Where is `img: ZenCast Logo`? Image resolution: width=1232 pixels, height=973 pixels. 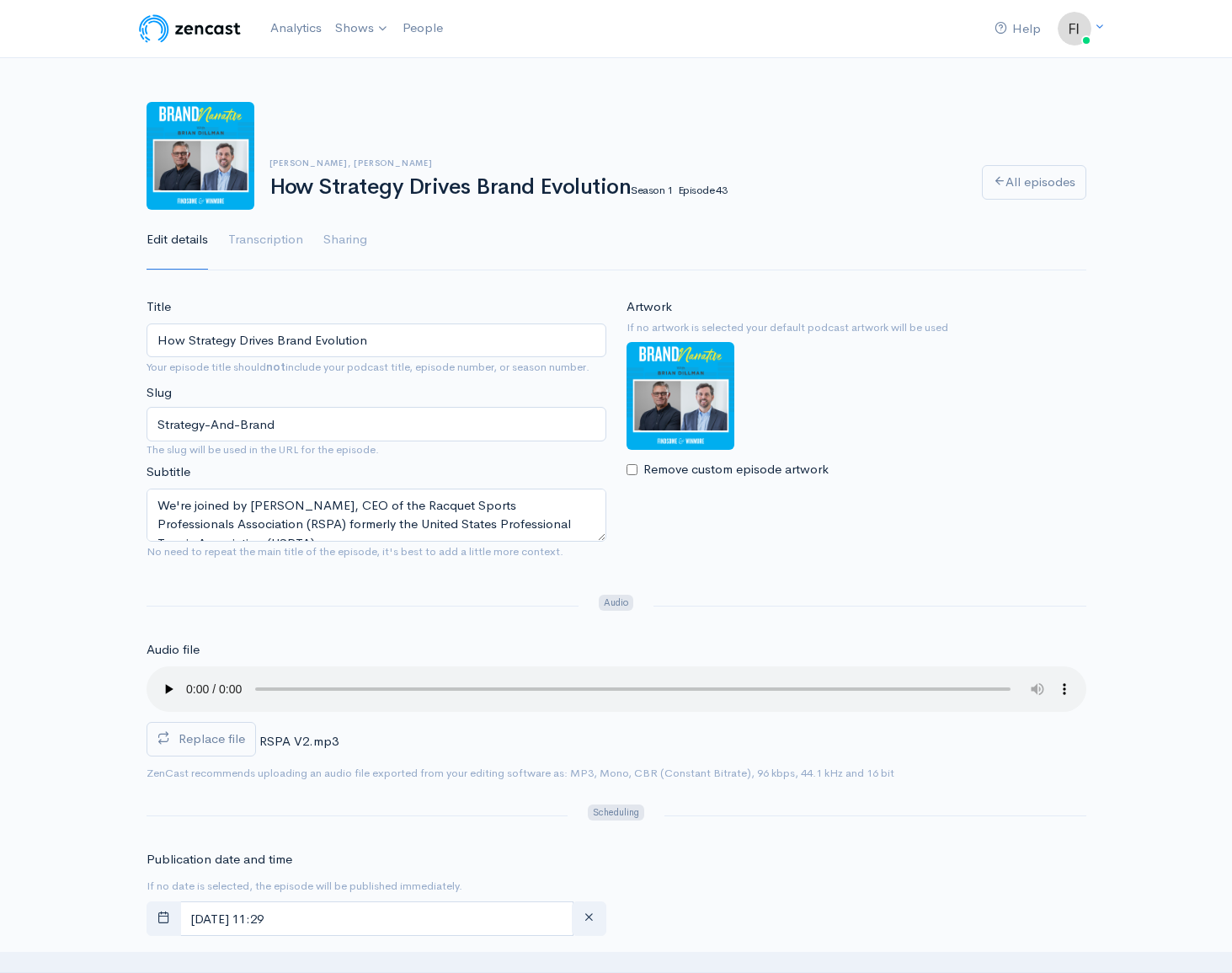
img: ZenCast Logo is located at coordinates (189, 29).